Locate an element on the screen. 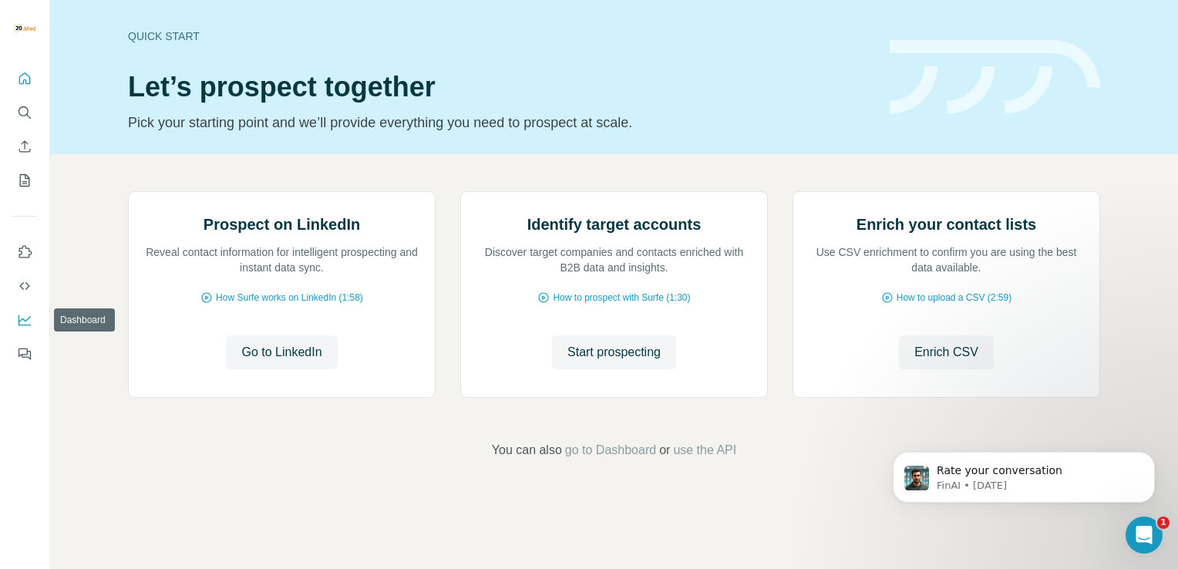  h2: Prospect on LinkedIn is located at coordinates (281, 224).